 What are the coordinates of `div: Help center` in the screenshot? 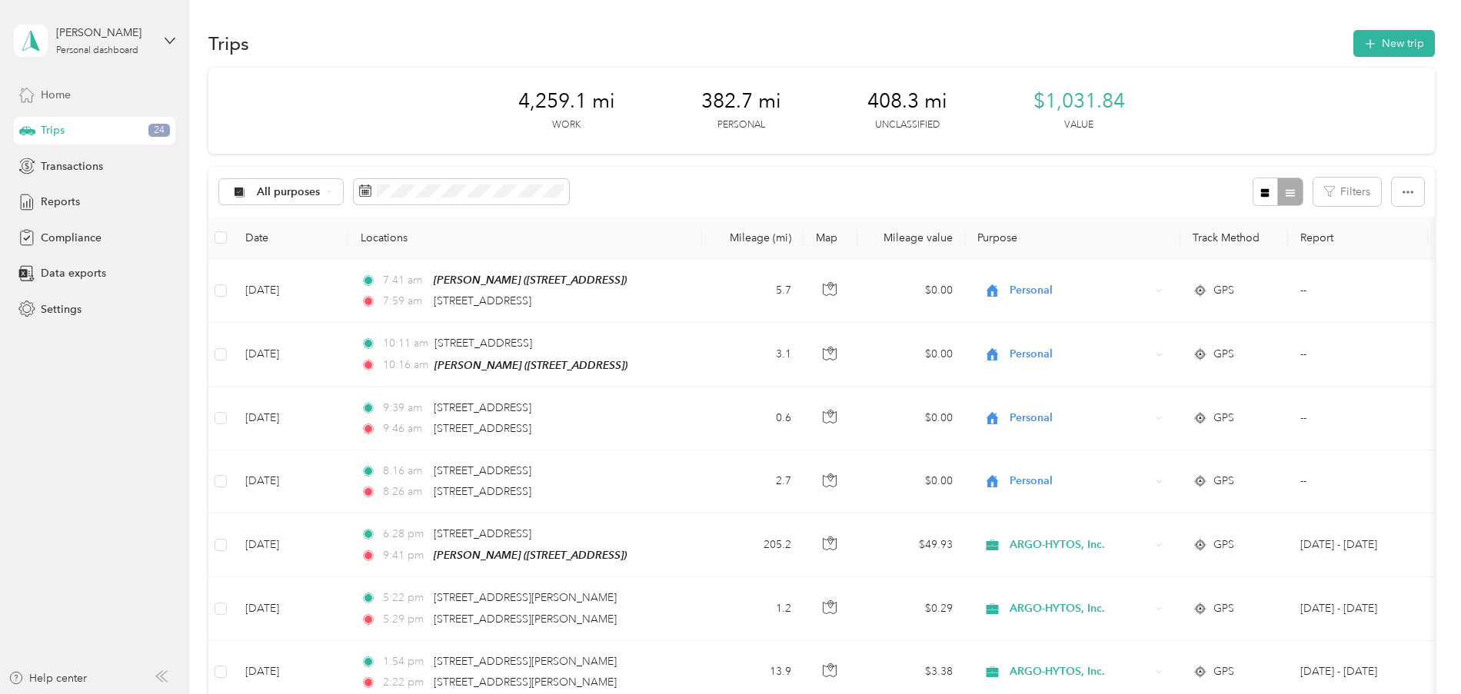 It's located at (48, 678).